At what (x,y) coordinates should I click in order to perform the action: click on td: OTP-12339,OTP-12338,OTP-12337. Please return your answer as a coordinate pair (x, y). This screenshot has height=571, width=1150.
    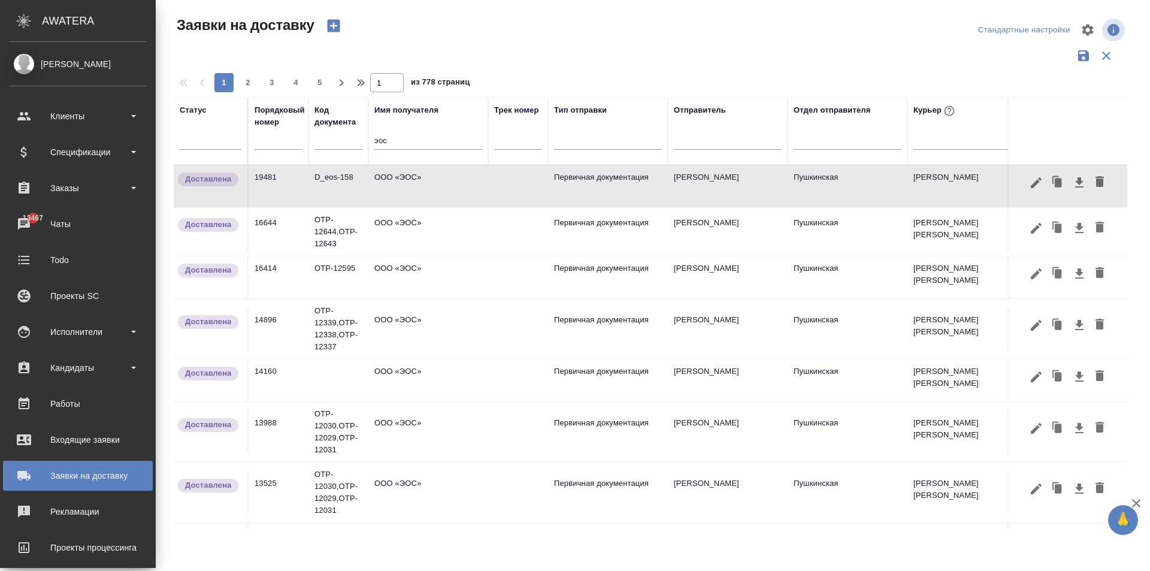
    Looking at the image, I should click on (338, 329).